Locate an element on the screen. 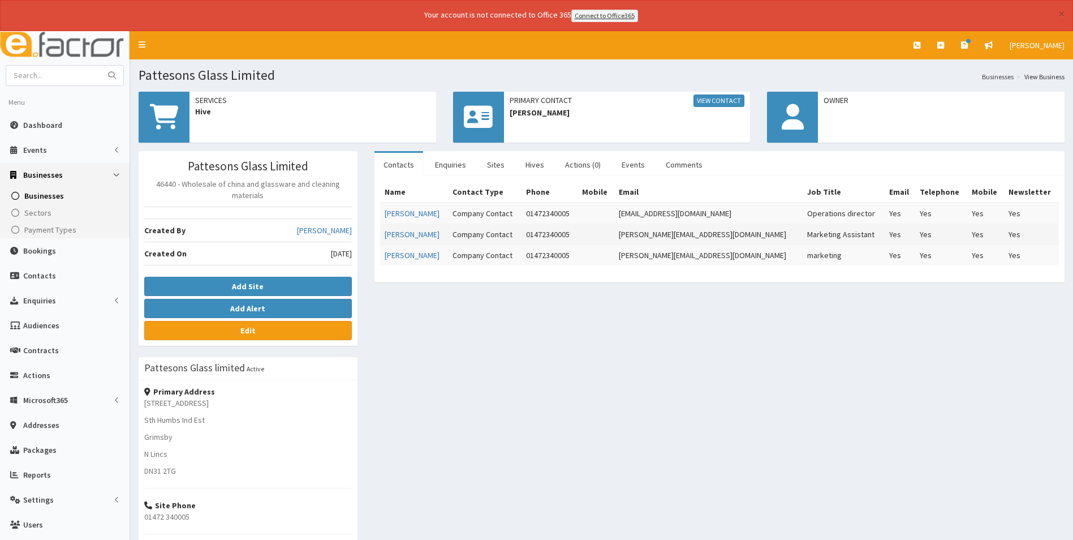 The width and height of the screenshot is (1073, 540). span: Audiences is located at coordinates (41, 325).